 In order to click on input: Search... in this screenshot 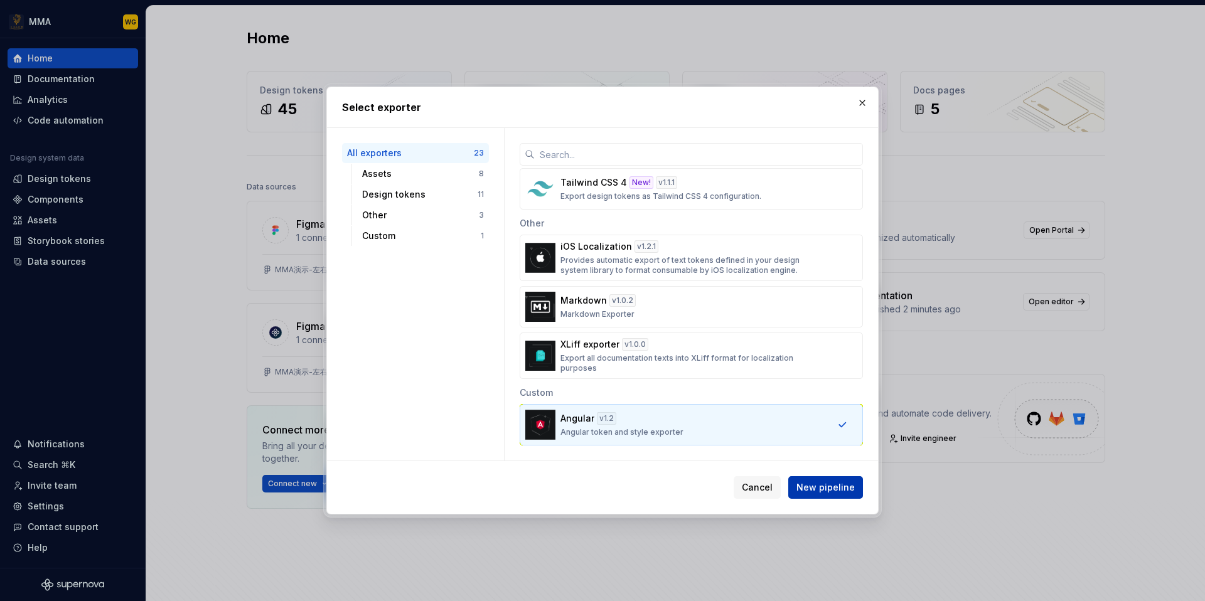, I will do `click(699, 154)`.